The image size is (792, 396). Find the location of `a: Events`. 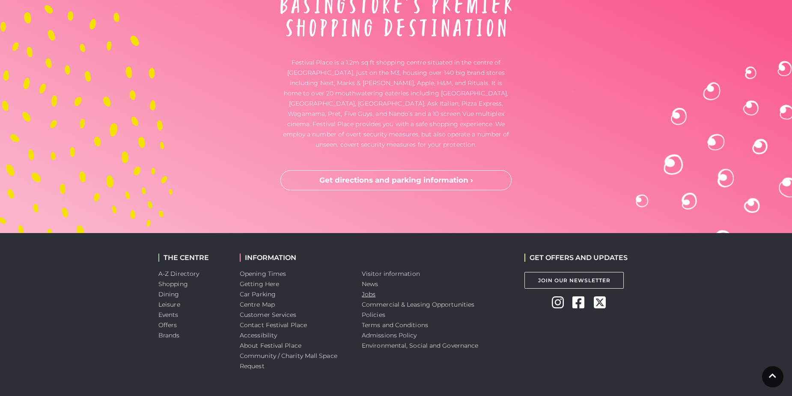

a: Events is located at coordinates (168, 315).